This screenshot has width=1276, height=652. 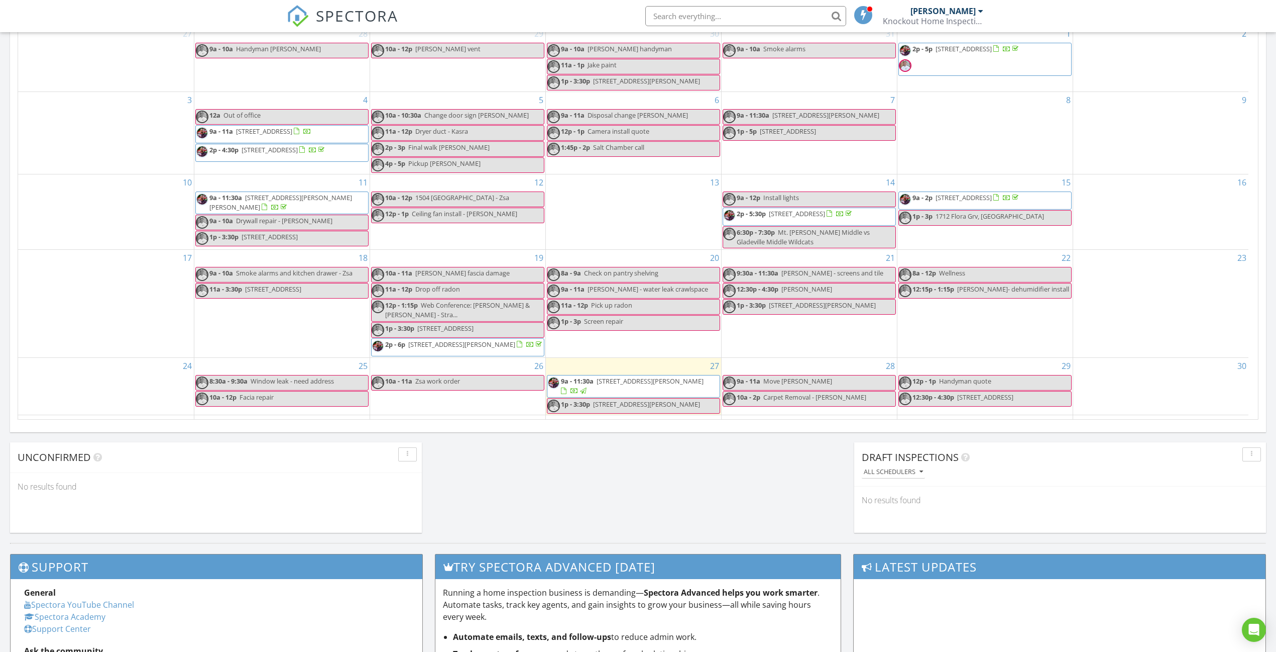 What do you see at coordinates (363, 182) in the screenshot?
I see `a: Go to August 11, 2025` at bounding box center [363, 182].